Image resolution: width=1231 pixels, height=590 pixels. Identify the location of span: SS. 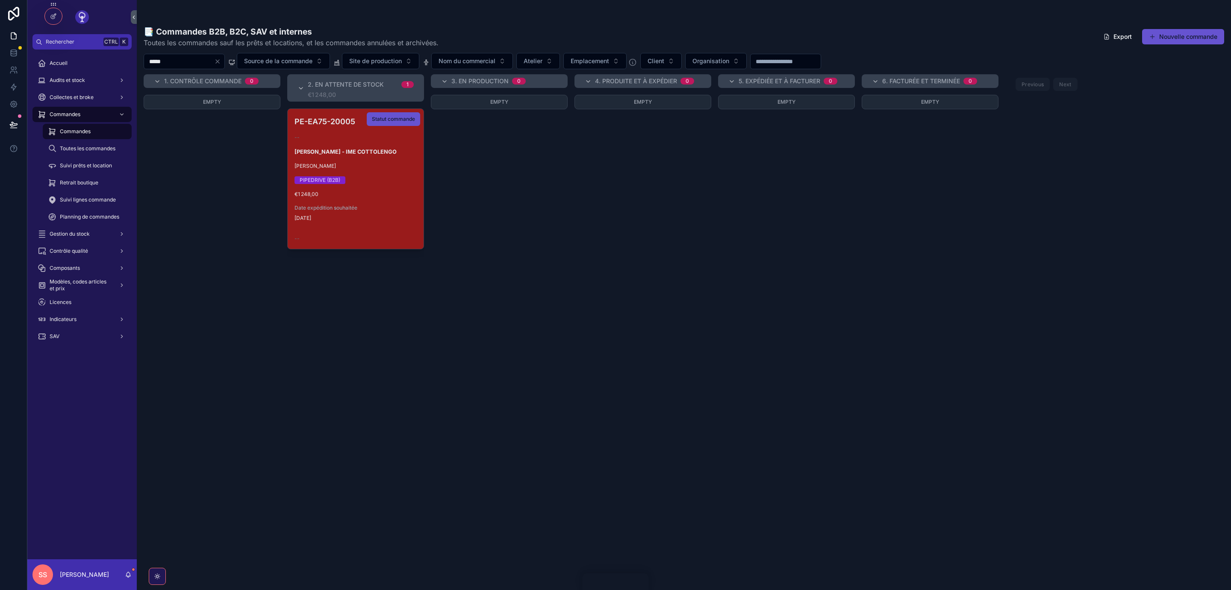
(43, 575).